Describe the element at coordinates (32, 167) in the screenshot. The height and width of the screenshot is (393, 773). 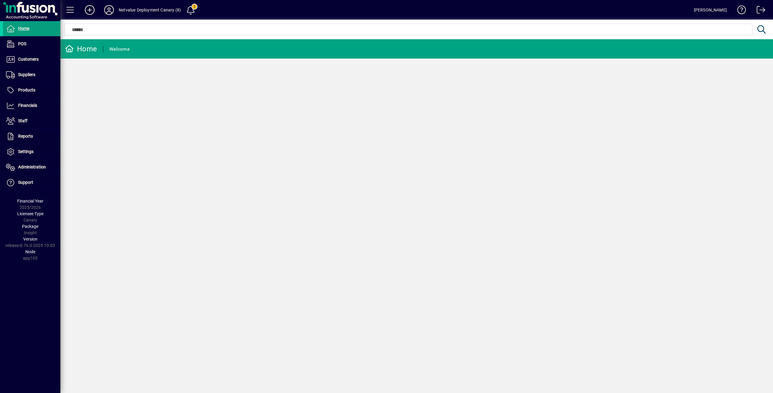
I see `span: Administration` at that location.